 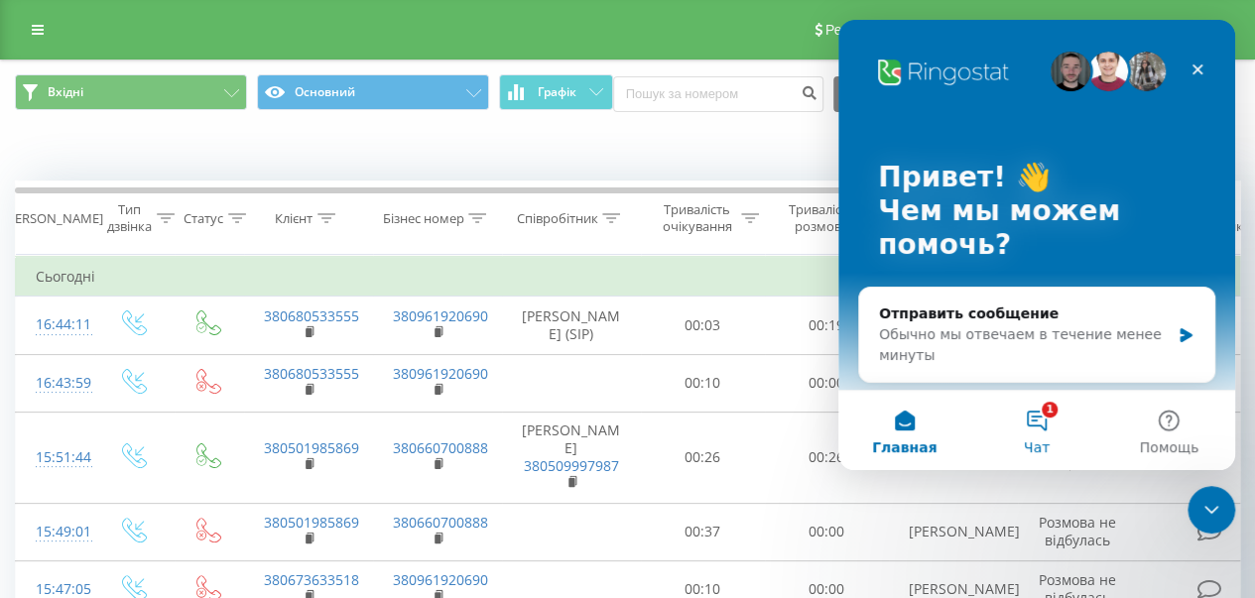 I want to click on button: Основний, so click(x=373, y=92).